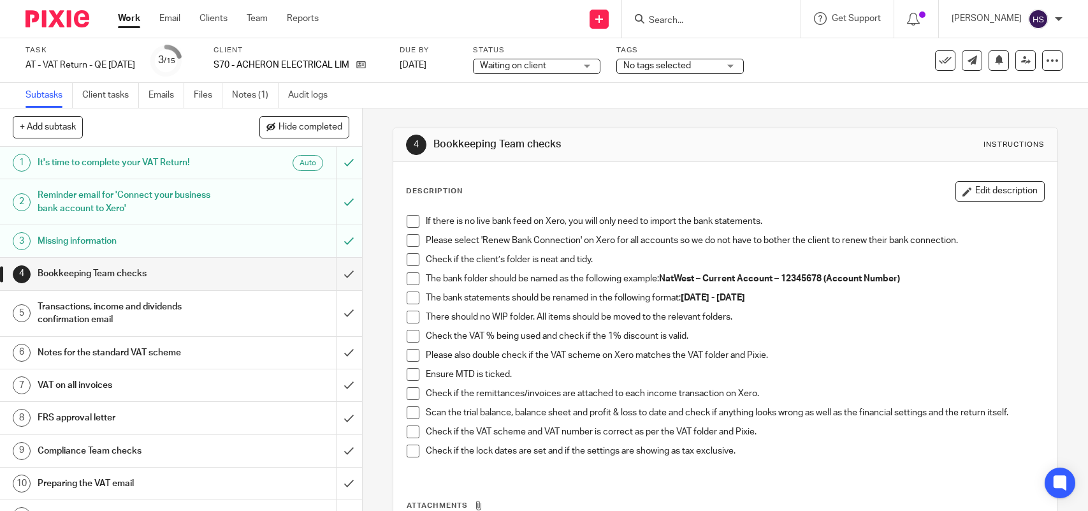 Image resolution: width=1088 pixels, height=511 pixels. What do you see at coordinates (133, 201) in the screenshot?
I see `h1: Reminder email for 'Connect your business bank account to Xero'` at bounding box center [133, 201].